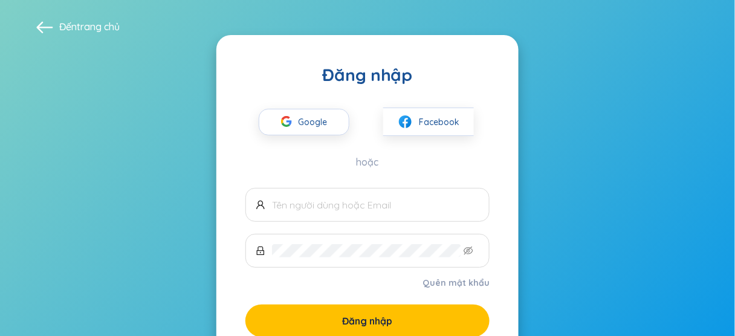  Describe the element at coordinates (98, 27) in the screenshot. I see `font: trang chủ` at that location.